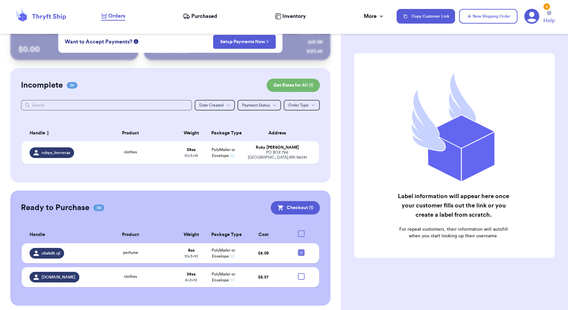 The height and width of the screenshot is (310, 568). I want to click on a: Setup Payments Now, so click(244, 42).